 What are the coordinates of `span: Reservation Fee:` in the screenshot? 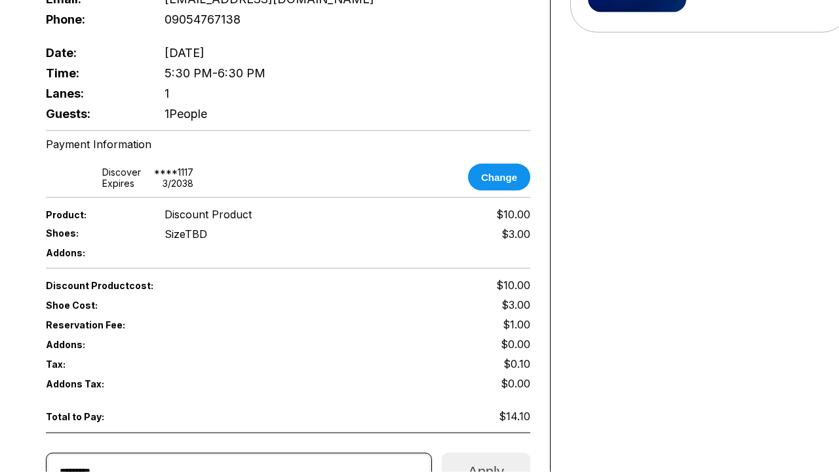 It's located at (167, 325).